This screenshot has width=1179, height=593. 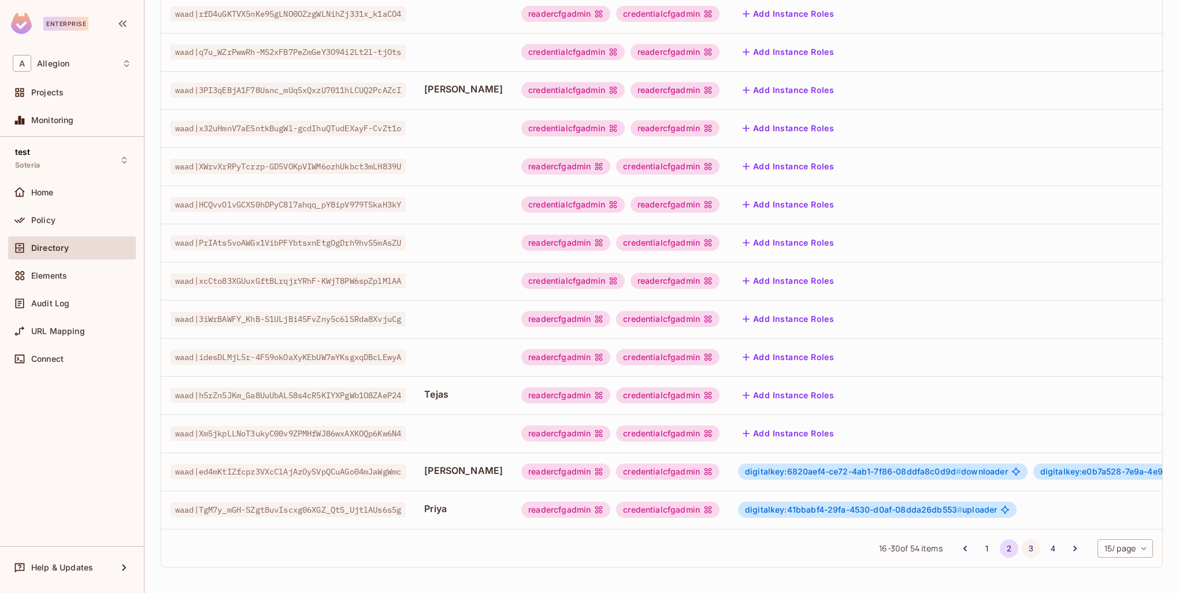 I want to click on span: Policy, so click(x=43, y=220).